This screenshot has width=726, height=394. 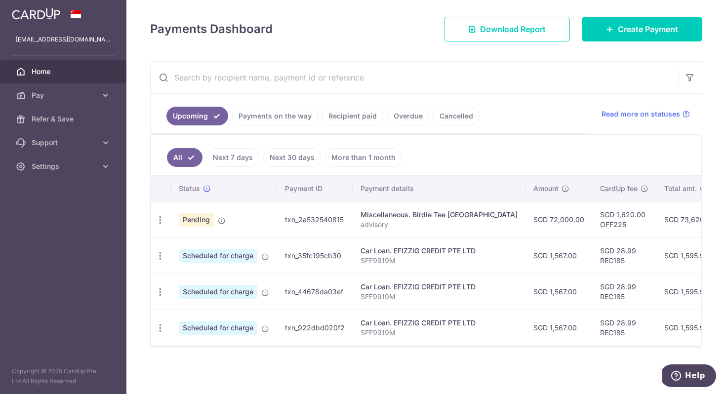 I want to click on td: txn_35fc195cb30, so click(x=315, y=255).